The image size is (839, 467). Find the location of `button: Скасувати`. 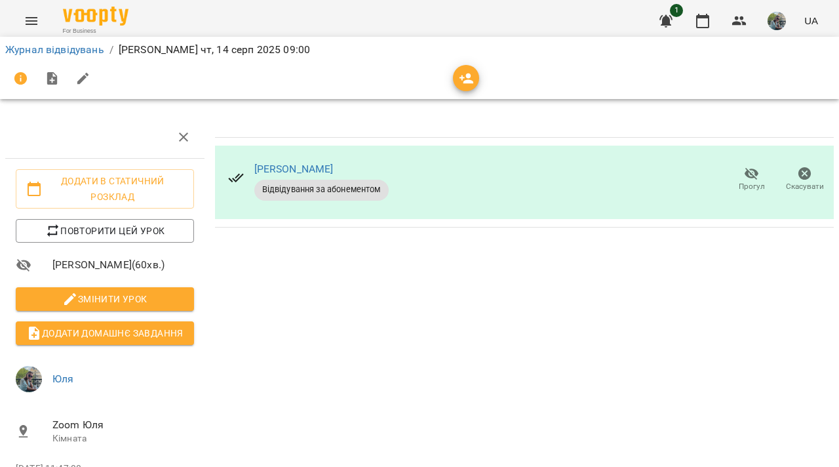

button: Скасувати is located at coordinates (804, 180).